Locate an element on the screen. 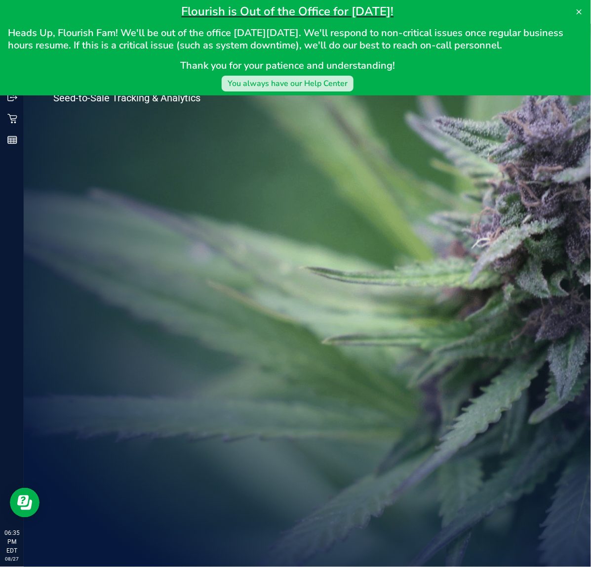 The height and width of the screenshot is (567, 591). inline-svg: Outbound is located at coordinates (12, 97).